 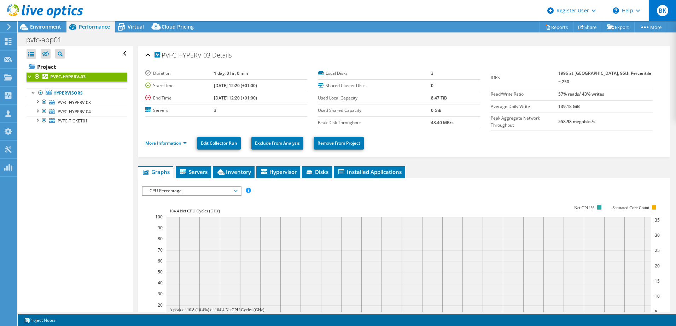 What do you see at coordinates (234, 172) in the screenshot?
I see `span: Inventory` at bounding box center [234, 172].